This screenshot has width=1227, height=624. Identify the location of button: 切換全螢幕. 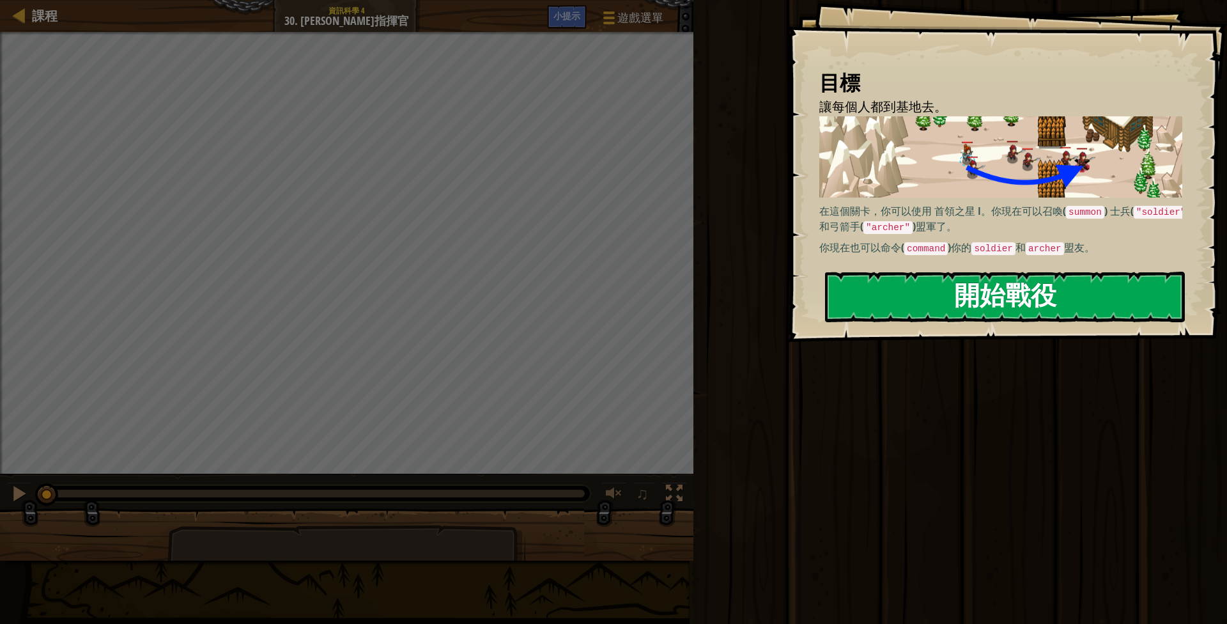
(674, 495).